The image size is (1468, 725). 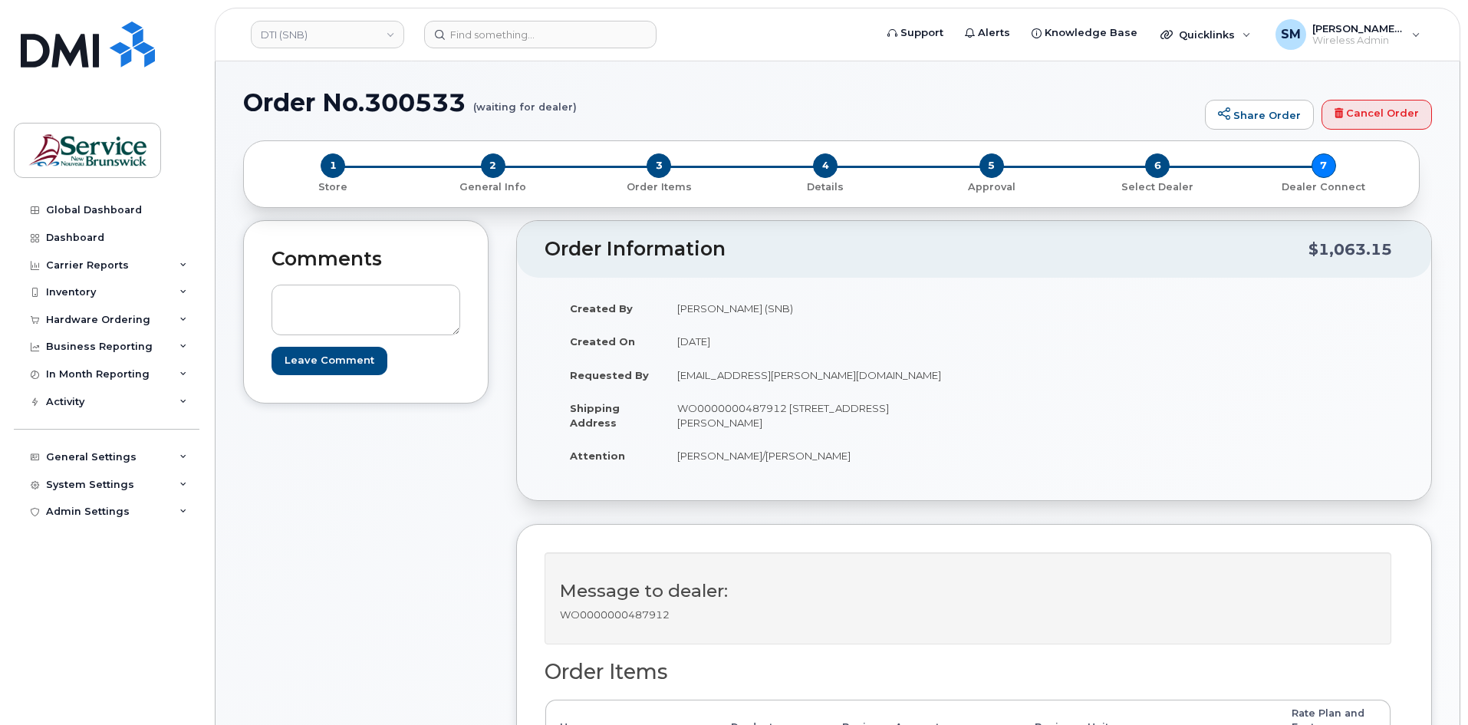 What do you see at coordinates (493, 166) in the screenshot?
I see `span: 2` at bounding box center [493, 166].